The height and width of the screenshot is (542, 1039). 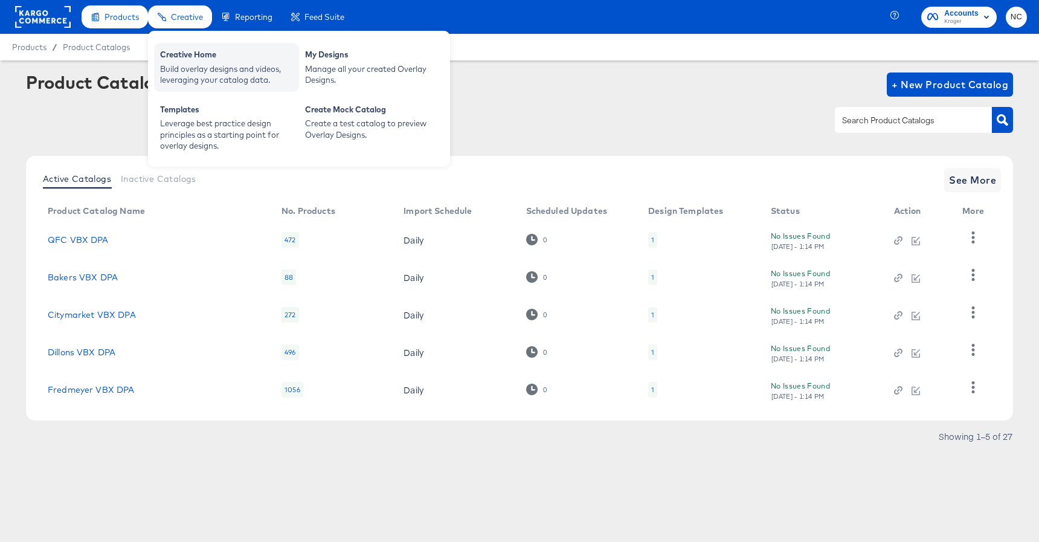 I want to click on a: Citymarket VBX DPA, so click(x=92, y=315).